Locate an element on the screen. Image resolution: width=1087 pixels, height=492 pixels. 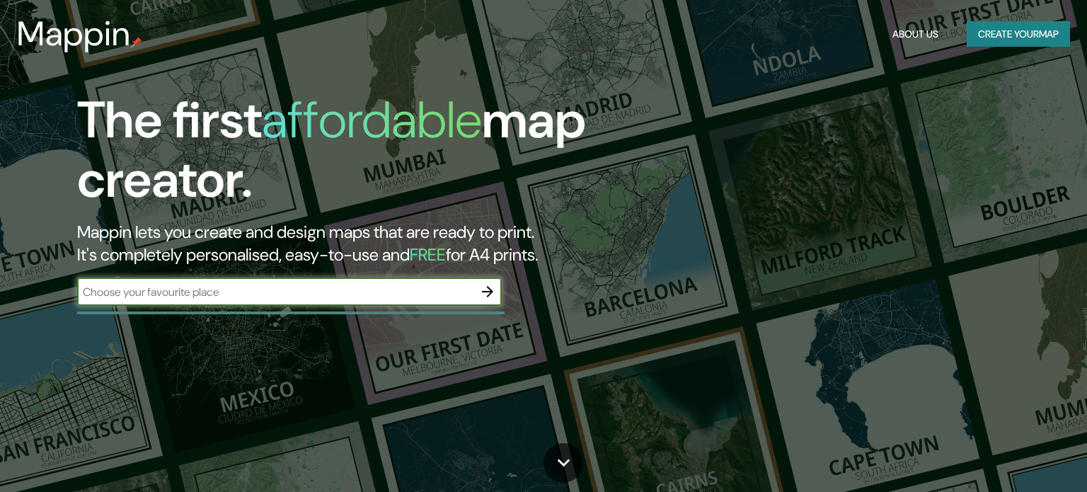
button: Create yourmap is located at coordinates (1018, 34).